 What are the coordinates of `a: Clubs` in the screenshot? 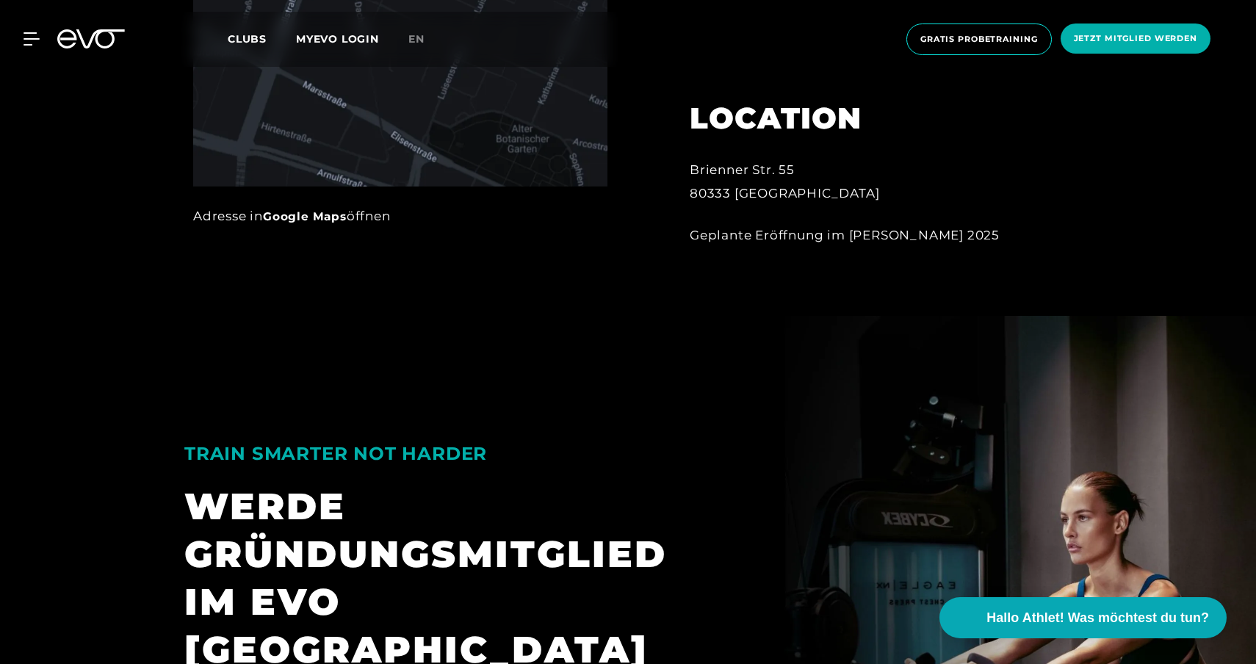 It's located at (262, 38).